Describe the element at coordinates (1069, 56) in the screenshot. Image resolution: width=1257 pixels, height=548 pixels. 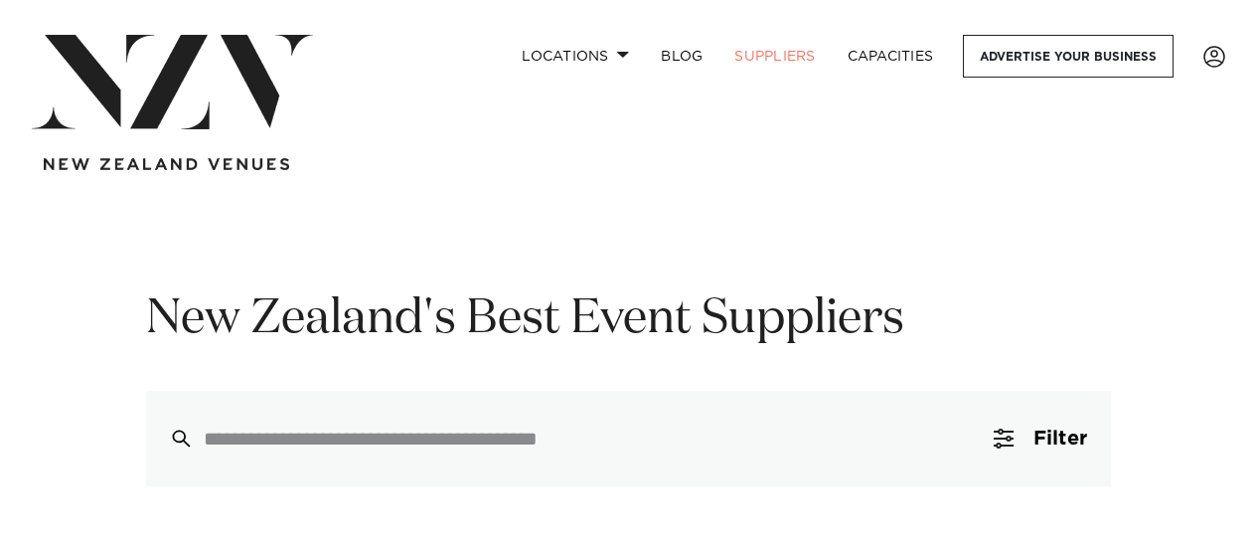
I see `a: Advertise your business` at that location.